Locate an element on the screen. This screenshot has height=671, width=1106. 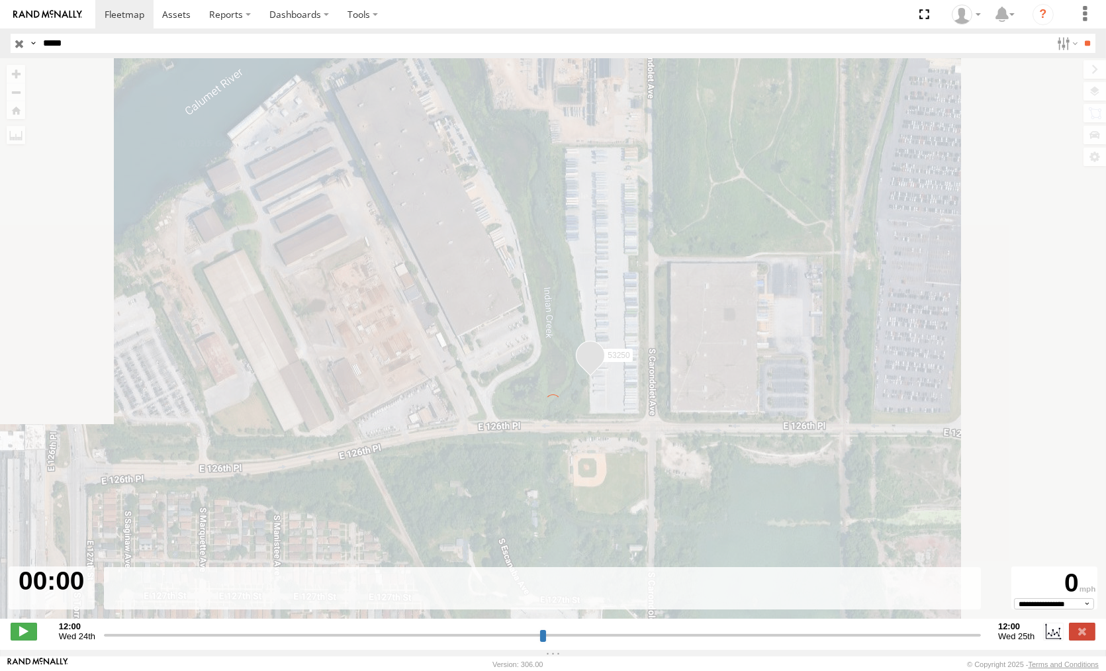
label: Search Filter Options is located at coordinates (1065, 43).